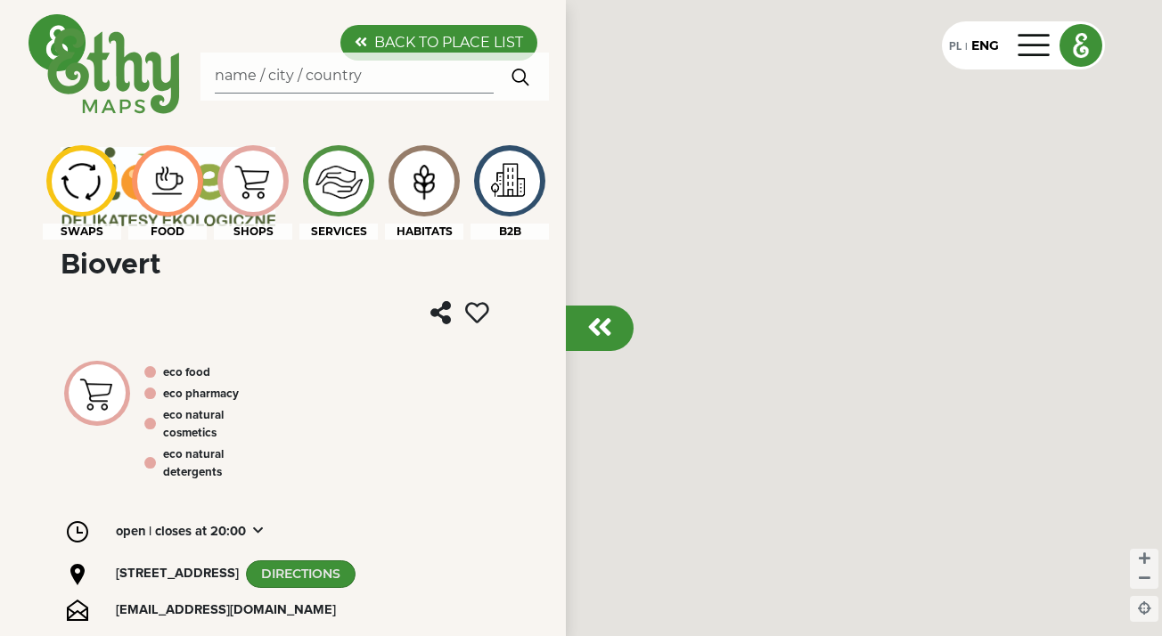 The width and height of the screenshot is (1162, 636). What do you see at coordinates (168, 232) in the screenshot?
I see `div: FOOD` at bounding box center [168, 232].